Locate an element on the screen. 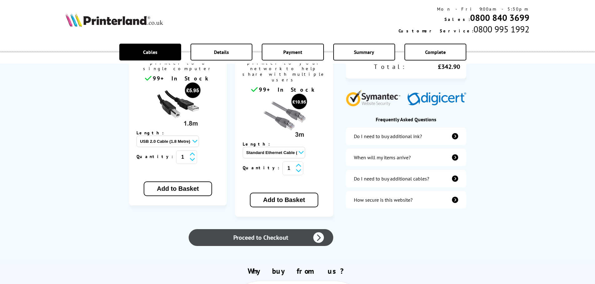 This screenshot has width=595, height=284. a: Proceed to Checkout is located at coordinates (261, 238).